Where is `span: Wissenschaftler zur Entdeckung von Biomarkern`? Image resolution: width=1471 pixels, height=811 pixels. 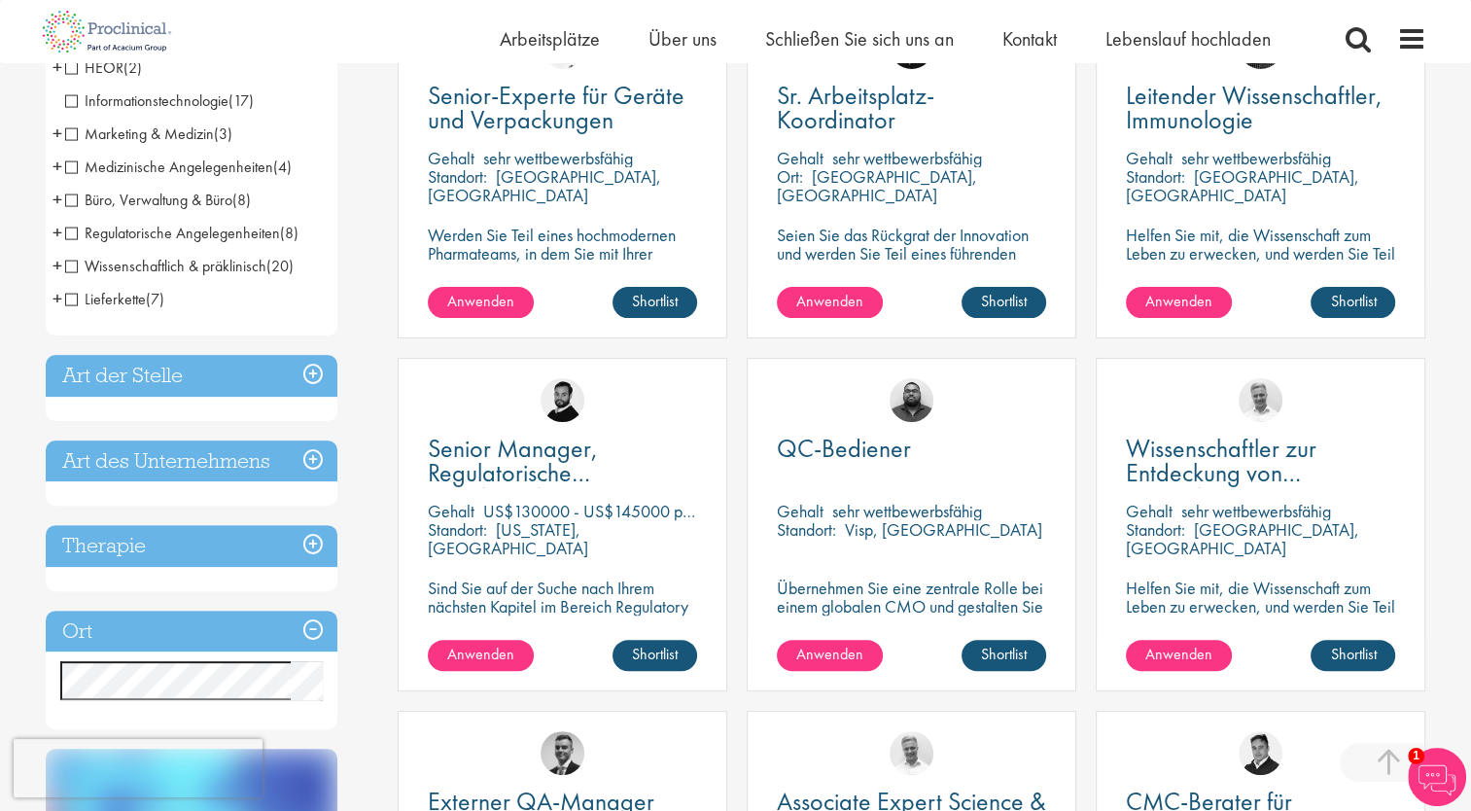
span: Wissenschaftler zur Entdeckung von Biomarkern is located at coordinates (1222, 473).